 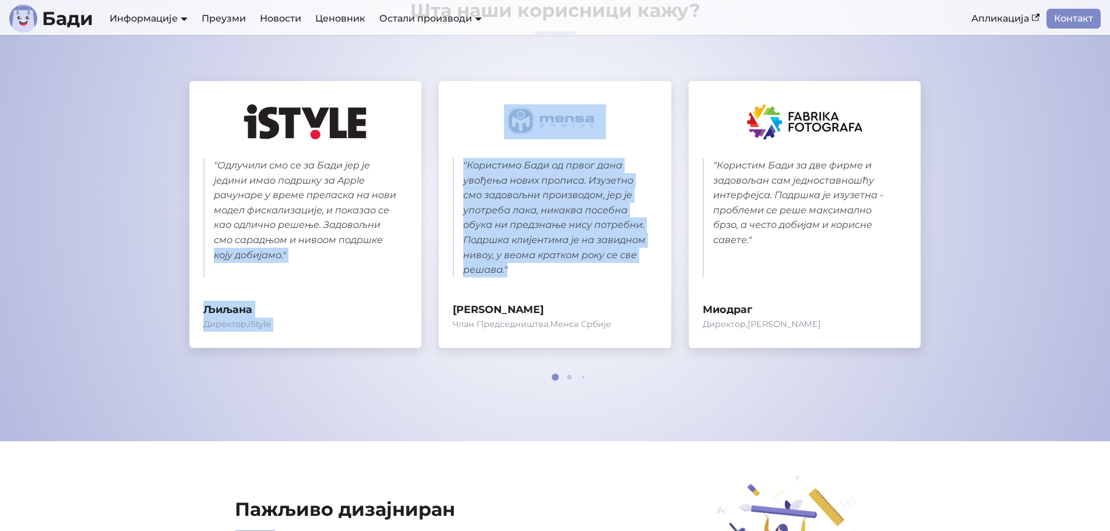 What do you see at coordinates (804, 122) in the screenshot?
I see `img: Фабрика Фотографа logo` at bounding box center [804, 122].